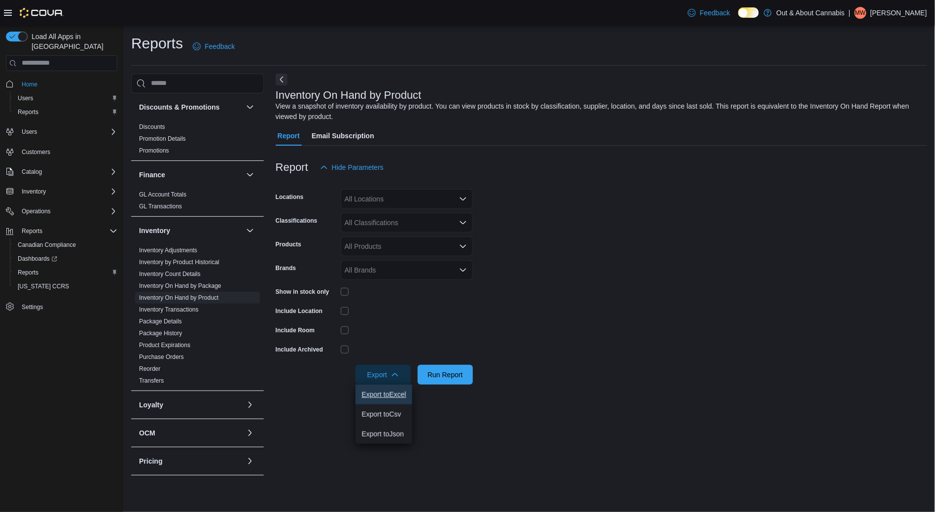 The height and width of the screenshot is (512, 935). Describe the element at coordinates (160, 206) in the screenshot. I see `span: GL Transactions` at that location.